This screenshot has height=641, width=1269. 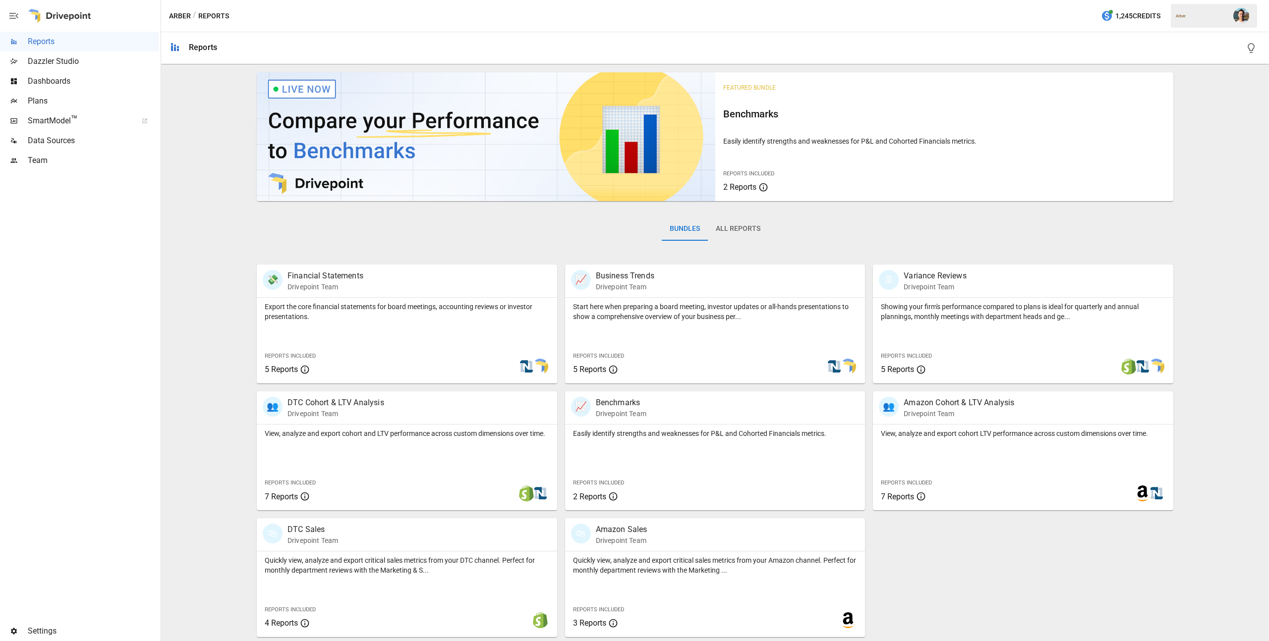 What do you see at coordinates (336, 403) in the screenshot?
I see `p: DTC Cohort & LTV Analysis` at bounding box center [336, 403].